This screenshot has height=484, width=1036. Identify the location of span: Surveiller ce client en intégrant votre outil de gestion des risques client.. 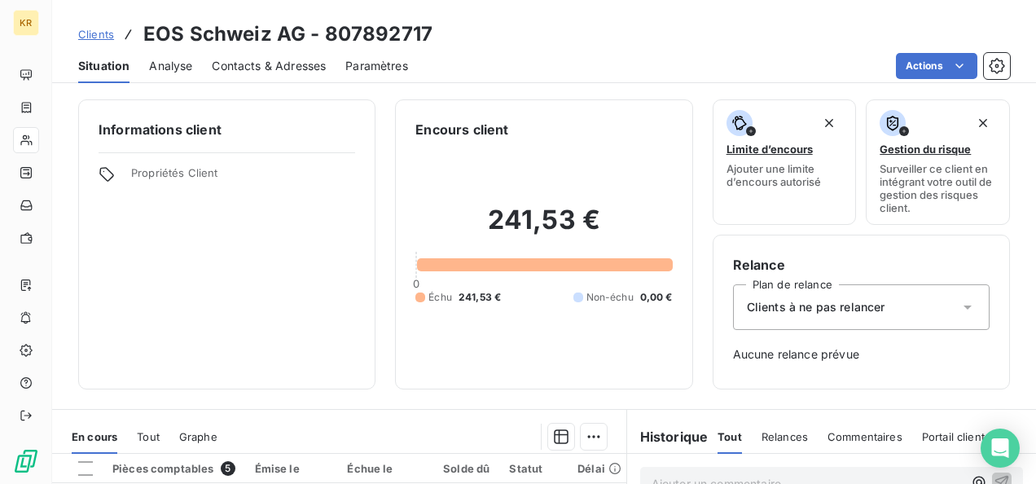
(937, 188).